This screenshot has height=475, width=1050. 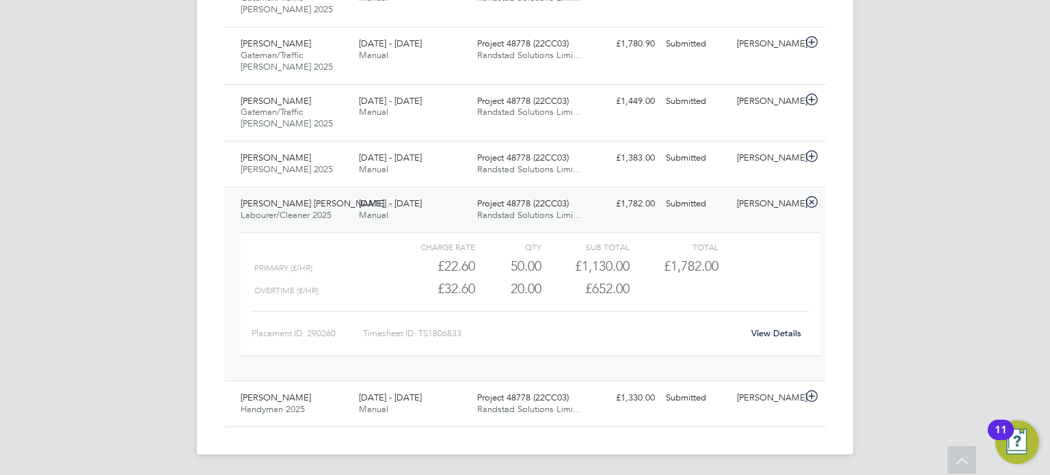 I want to click on div: £1,330.00, so click(x=625, y=398).